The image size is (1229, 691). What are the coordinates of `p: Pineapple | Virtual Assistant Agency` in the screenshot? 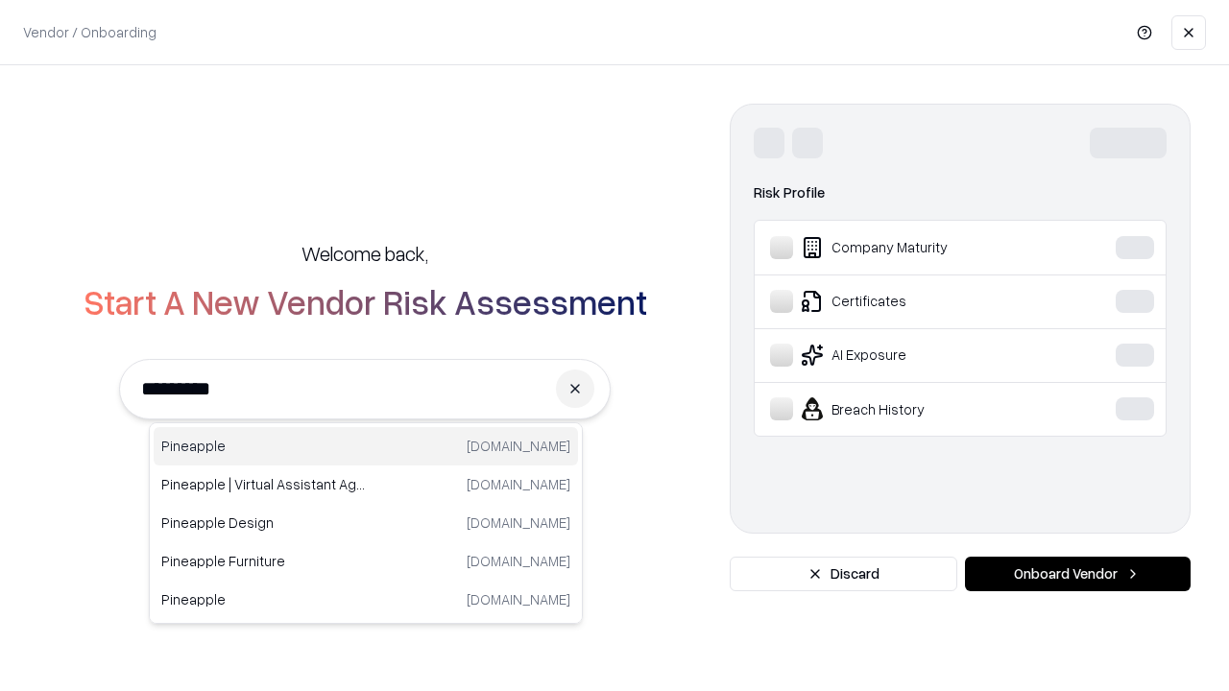 It's located at (263, 484).